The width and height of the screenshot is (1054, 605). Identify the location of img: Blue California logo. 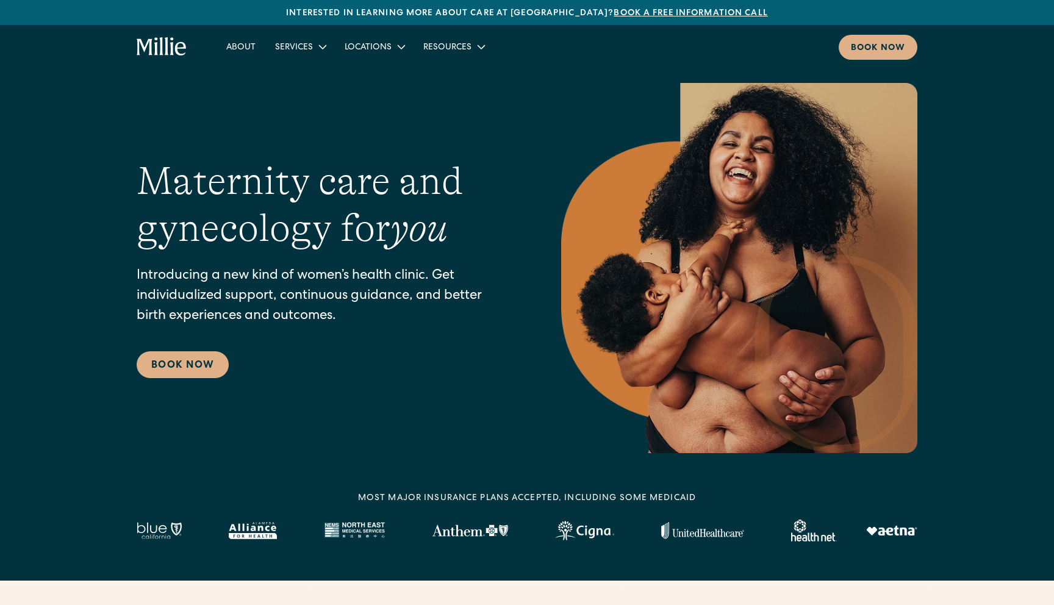
(159, 531).